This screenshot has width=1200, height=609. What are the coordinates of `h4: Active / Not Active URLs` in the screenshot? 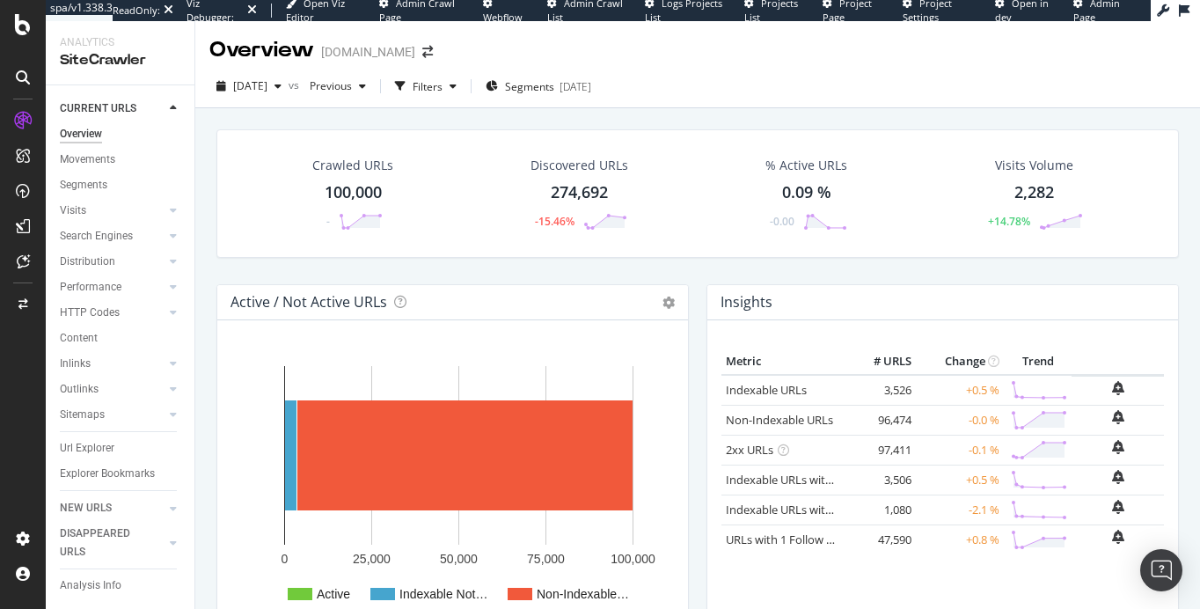 It's located at (309, 302).